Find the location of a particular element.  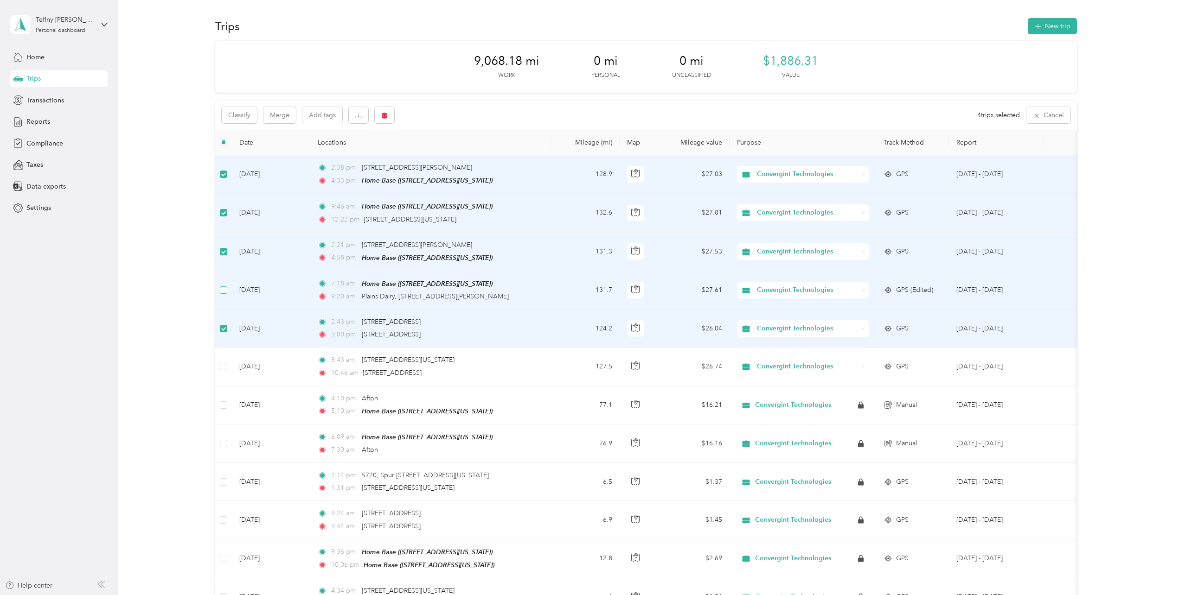

td: $16.21 is located at coordinates (693, 405).